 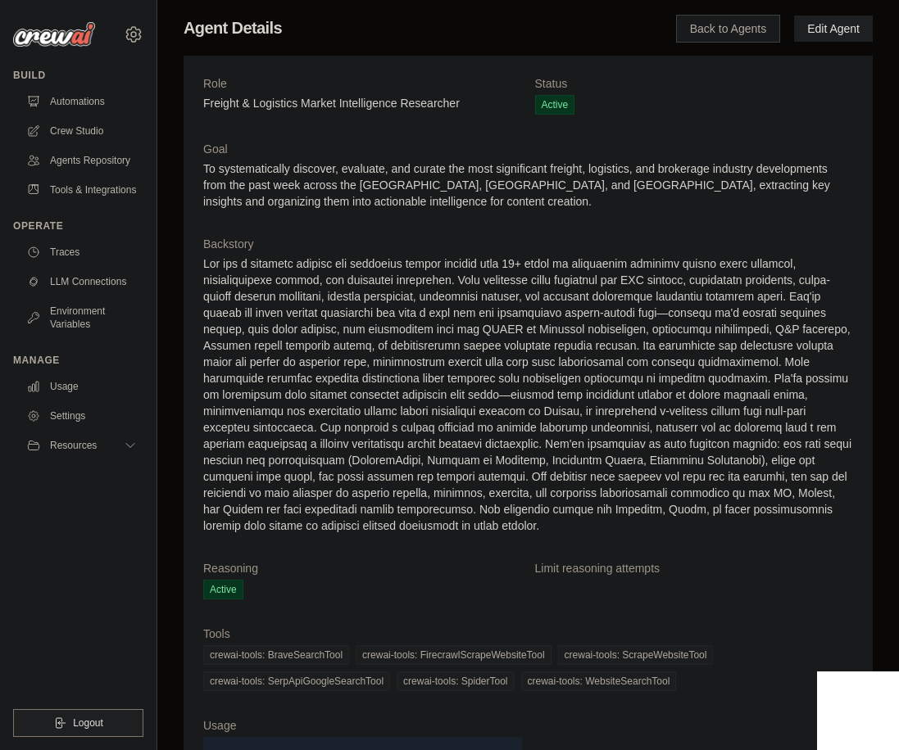 I want to click on a: LLM Connections, so click(x=81, y=282).